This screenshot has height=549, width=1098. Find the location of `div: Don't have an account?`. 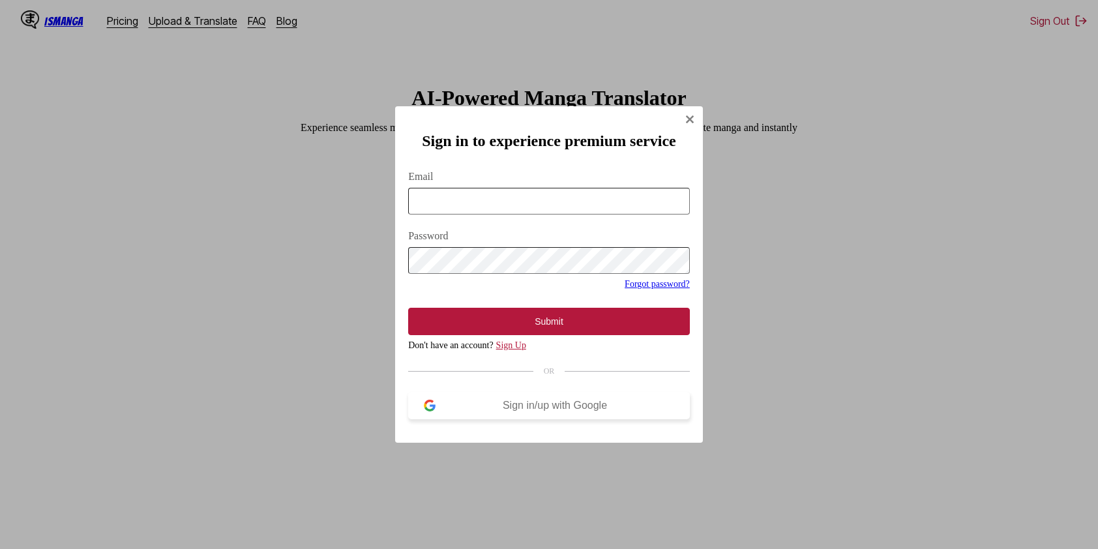

div: Don't have an account? is located at coordinates (549, 346).